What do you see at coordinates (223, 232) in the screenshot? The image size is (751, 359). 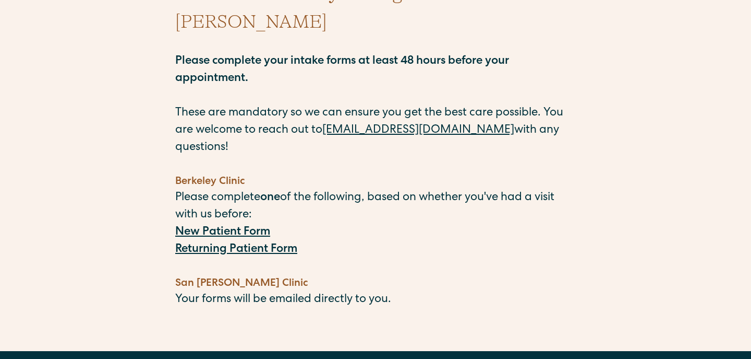 I see `strong: New Patient Form` at bounding box center [223, 232].